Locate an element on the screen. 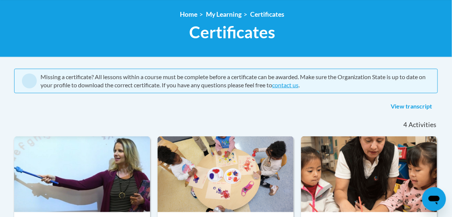  a: View transcript is located at coordinates (411, 107).